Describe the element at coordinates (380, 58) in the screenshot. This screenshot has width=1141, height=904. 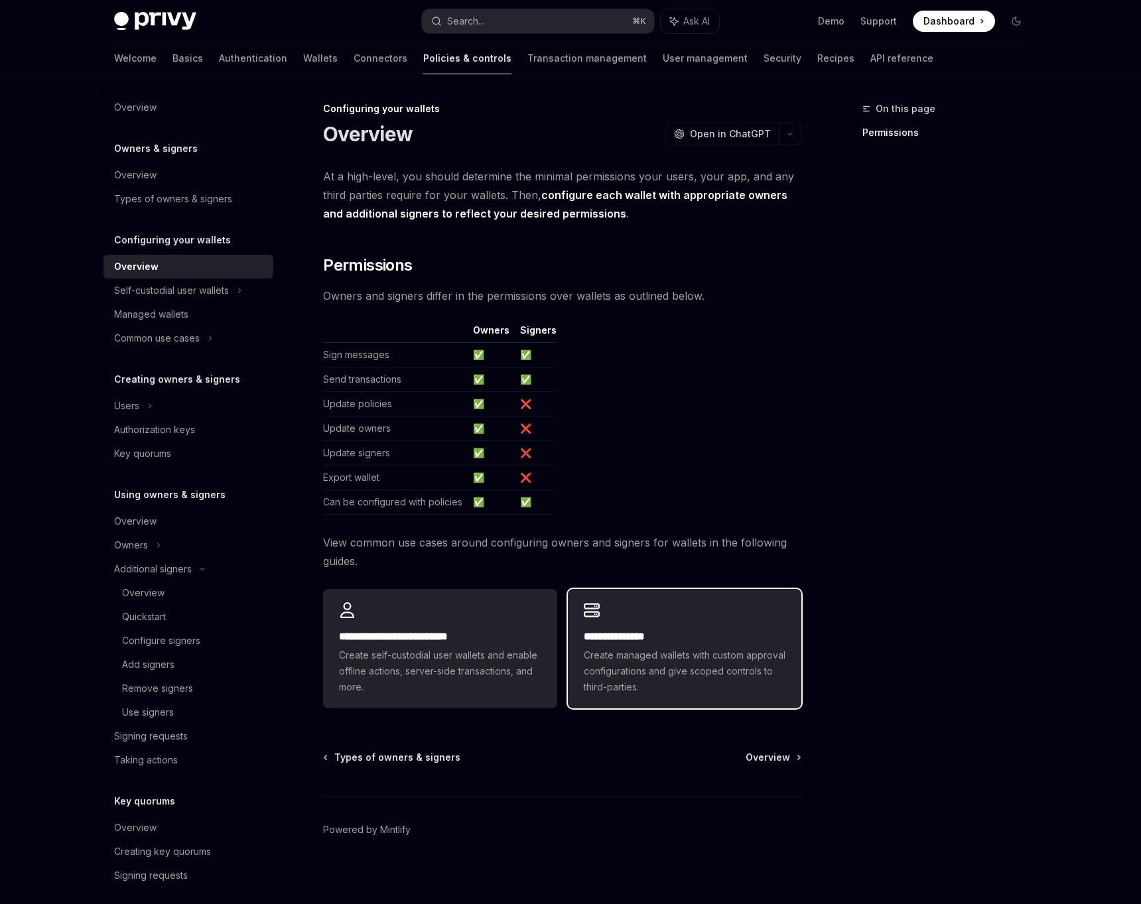
I see `a: Connectors` at that location.